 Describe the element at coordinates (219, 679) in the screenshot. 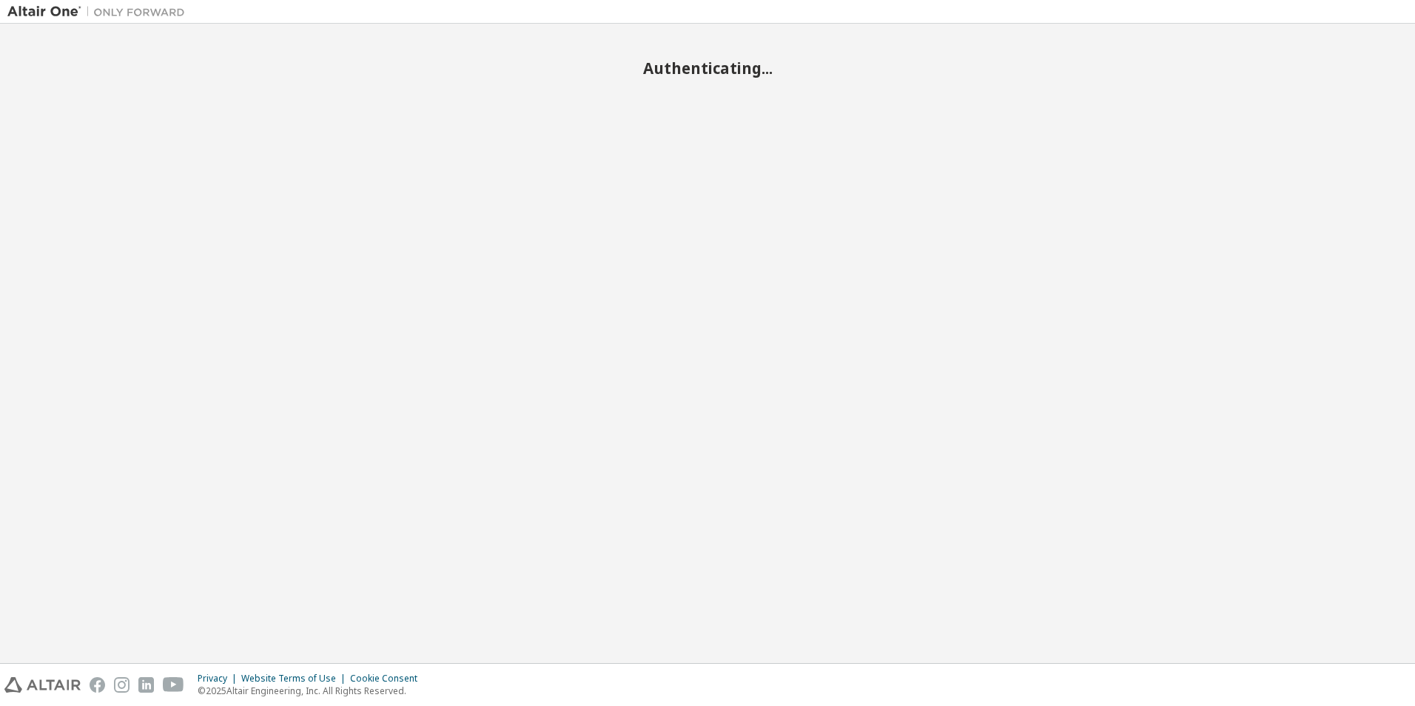

I see `div: Privacy` at that location.